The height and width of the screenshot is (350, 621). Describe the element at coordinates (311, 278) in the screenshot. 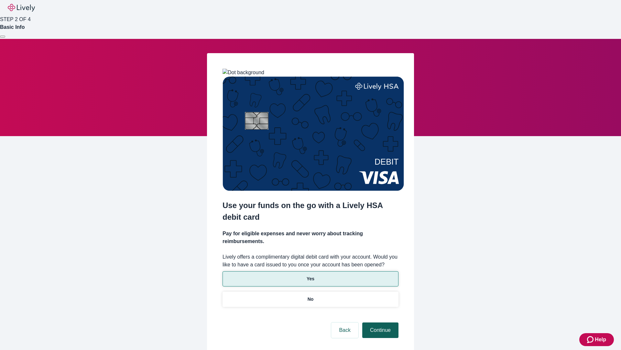

I see `button: Yes` at that location.